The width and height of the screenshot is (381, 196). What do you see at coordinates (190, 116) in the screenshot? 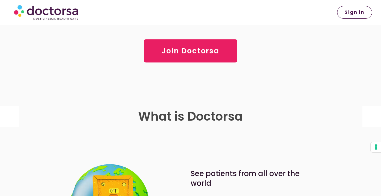
I see `h2: What is Doctorsa` at bounding box center [190, 116].